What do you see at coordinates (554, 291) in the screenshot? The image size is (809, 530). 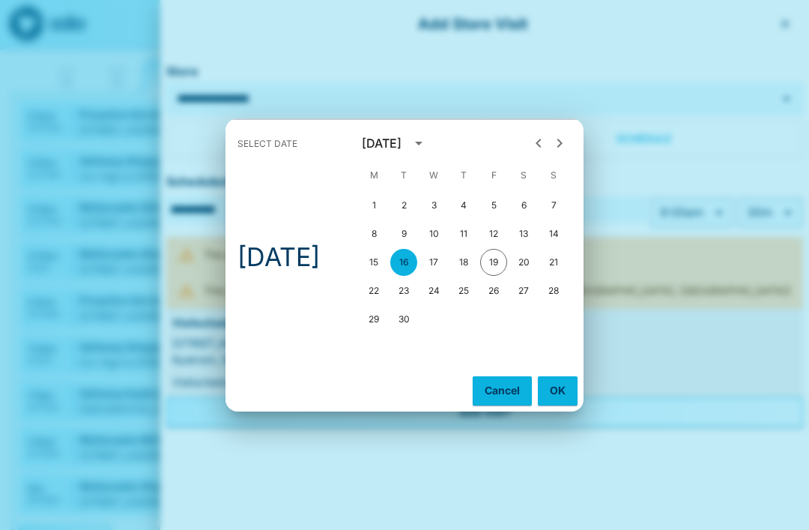 I see `button: 28` at bounding box center [554, 291].